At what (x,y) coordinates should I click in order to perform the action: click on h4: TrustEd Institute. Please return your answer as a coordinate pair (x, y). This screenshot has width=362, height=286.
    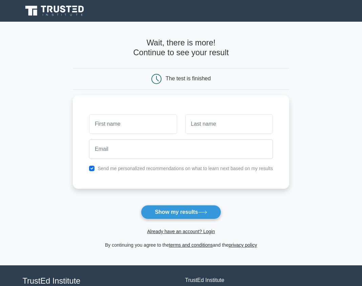
    Looking at the image, I should click on (100, 281).